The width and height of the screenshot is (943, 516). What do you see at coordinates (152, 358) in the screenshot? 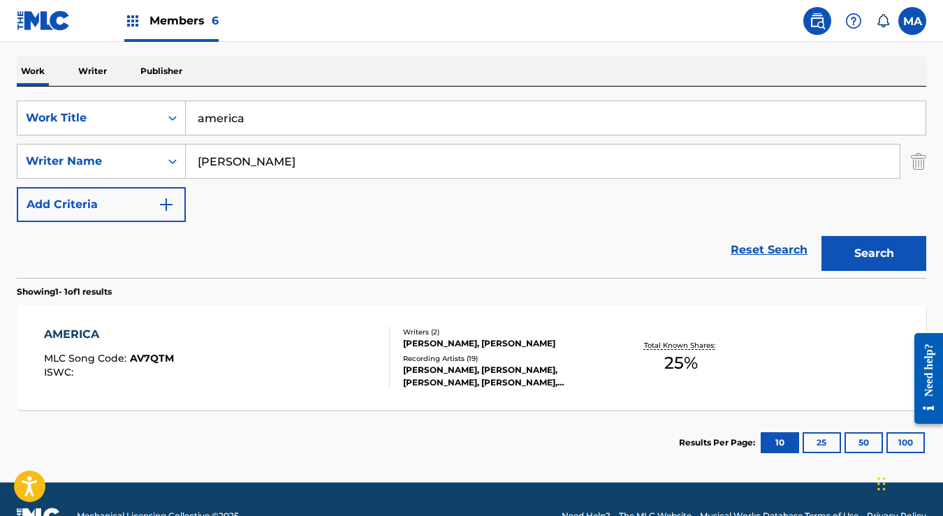
I see `span: AV7QTM` at bounding box center [152, 358].